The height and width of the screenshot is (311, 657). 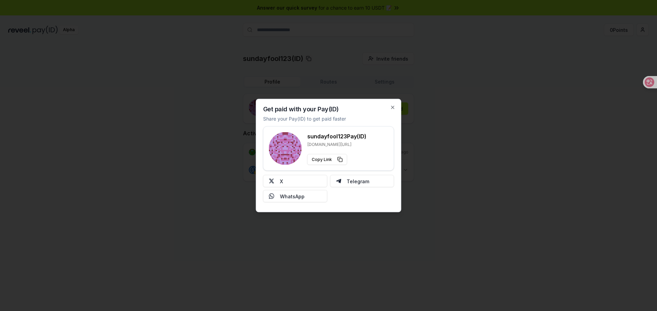 I want to click on img: Telegram, so click(x=338, y=181).